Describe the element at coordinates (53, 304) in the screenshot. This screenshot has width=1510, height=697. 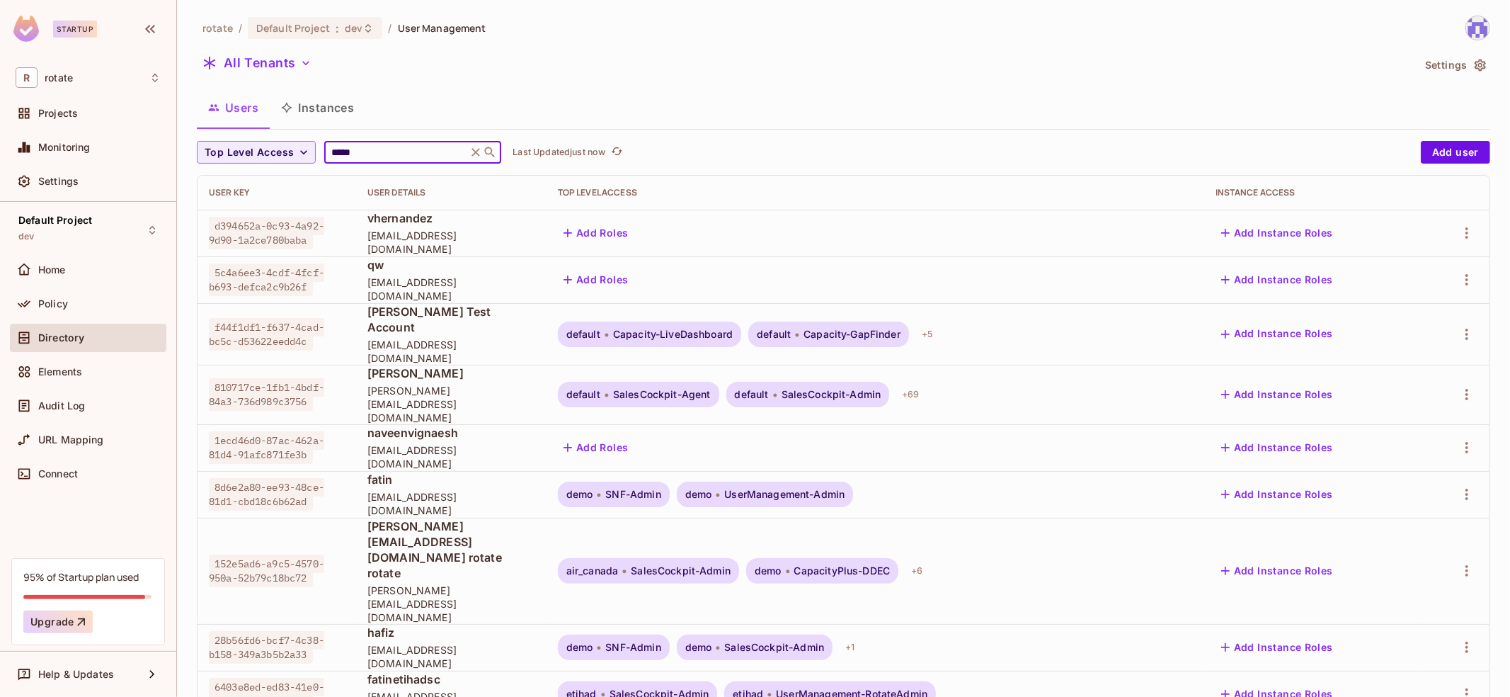
I see `span: Policy` at that location.